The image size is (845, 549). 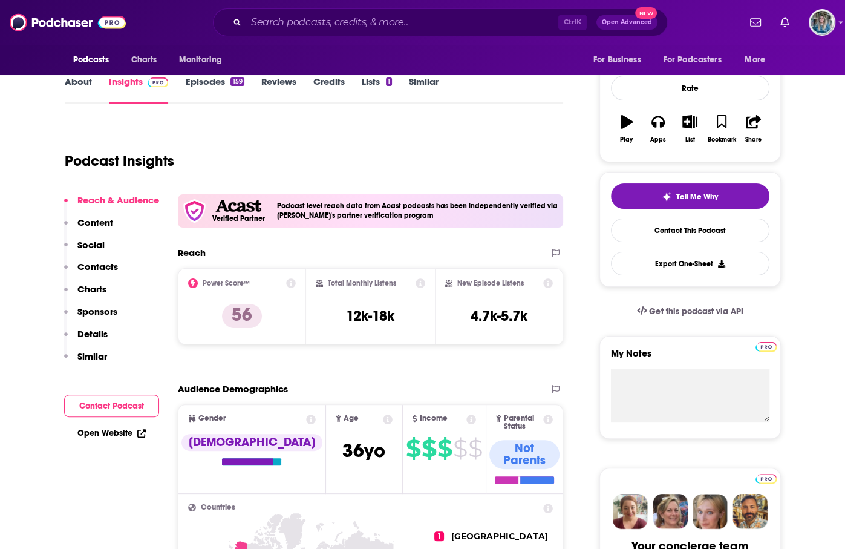 I want to click on img: Jon Profile, so click(x=750, y=511).